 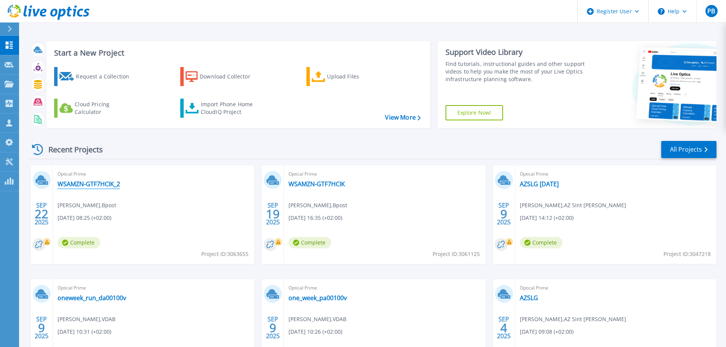 I want to click on span: 22, so click(x=42, y=214).